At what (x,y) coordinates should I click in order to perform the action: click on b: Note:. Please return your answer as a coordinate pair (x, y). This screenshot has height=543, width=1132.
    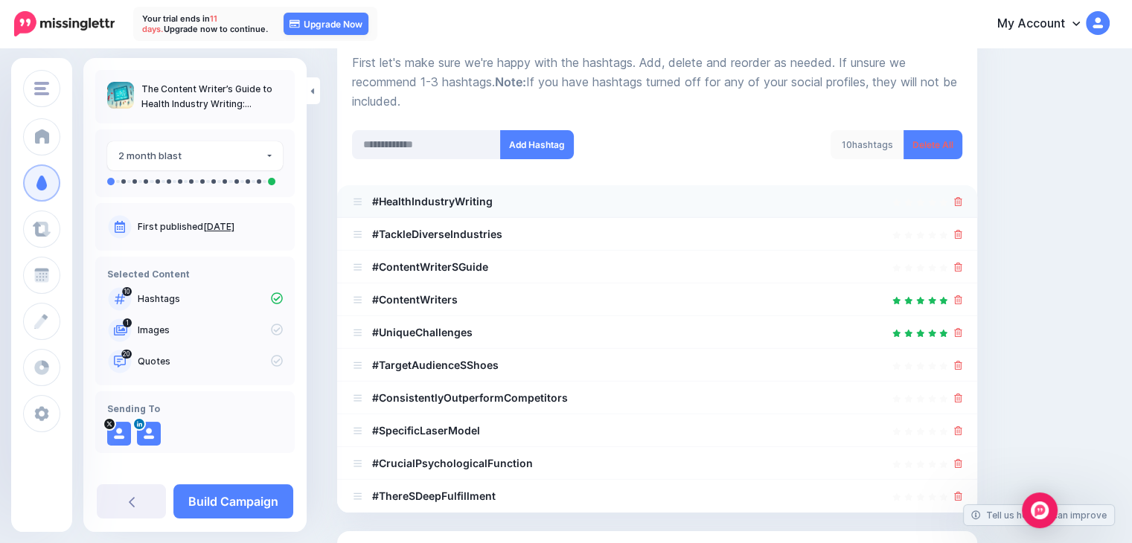
    Looking at the image, I should click on (510, 82).